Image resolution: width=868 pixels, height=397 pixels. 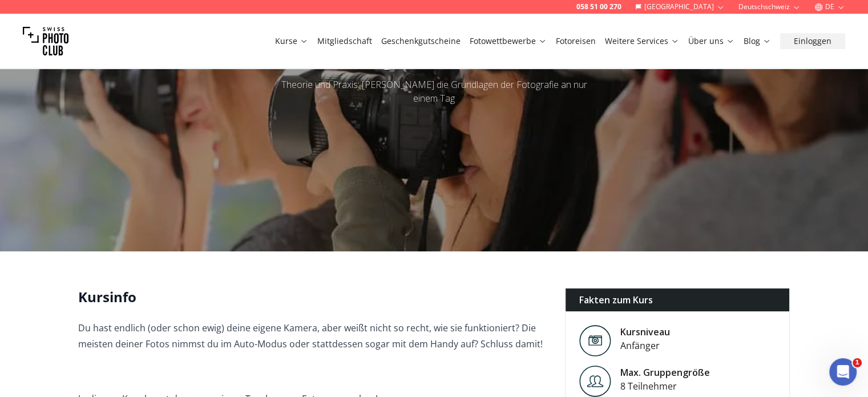 What do you see at coordinates (292, 41) in the screenshot?
I see `a: Kurse` at bounding box center [292, 41].